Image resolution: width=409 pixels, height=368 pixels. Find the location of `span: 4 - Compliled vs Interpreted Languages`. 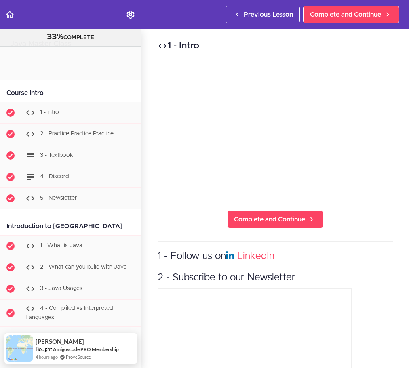

span: 4 - Compliled vs Interpreted Languages is located at coordinates (69, 313).